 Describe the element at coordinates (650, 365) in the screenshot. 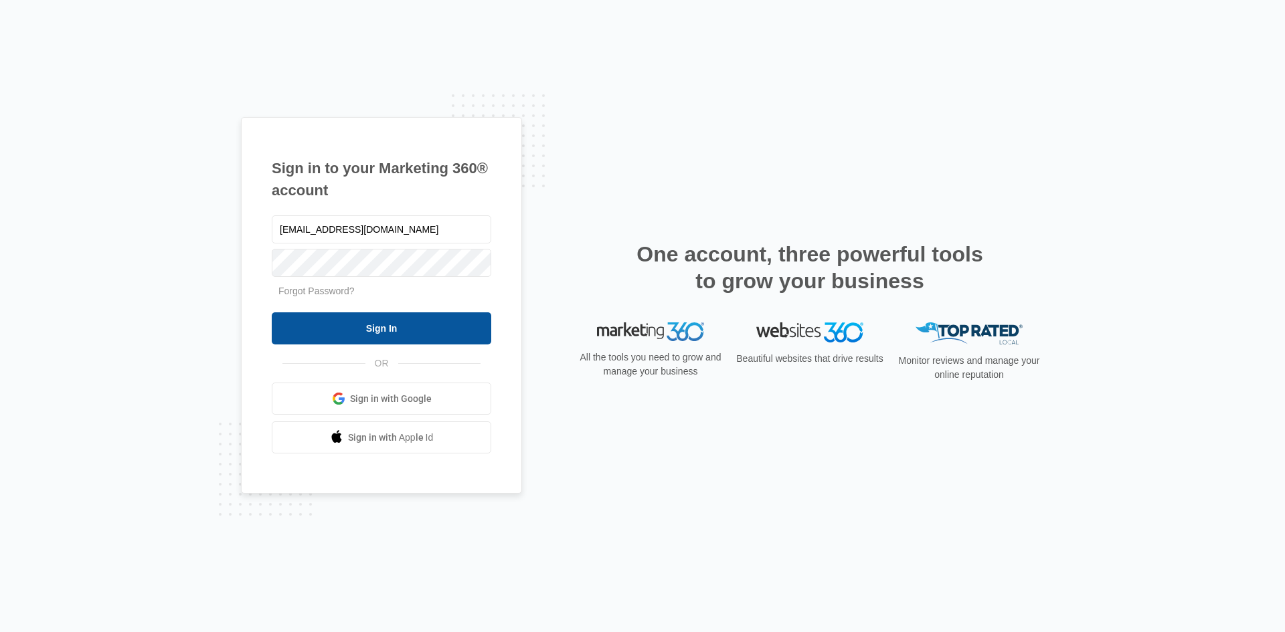

I see `p: All the tools you need to grow and manage your business` at that location.